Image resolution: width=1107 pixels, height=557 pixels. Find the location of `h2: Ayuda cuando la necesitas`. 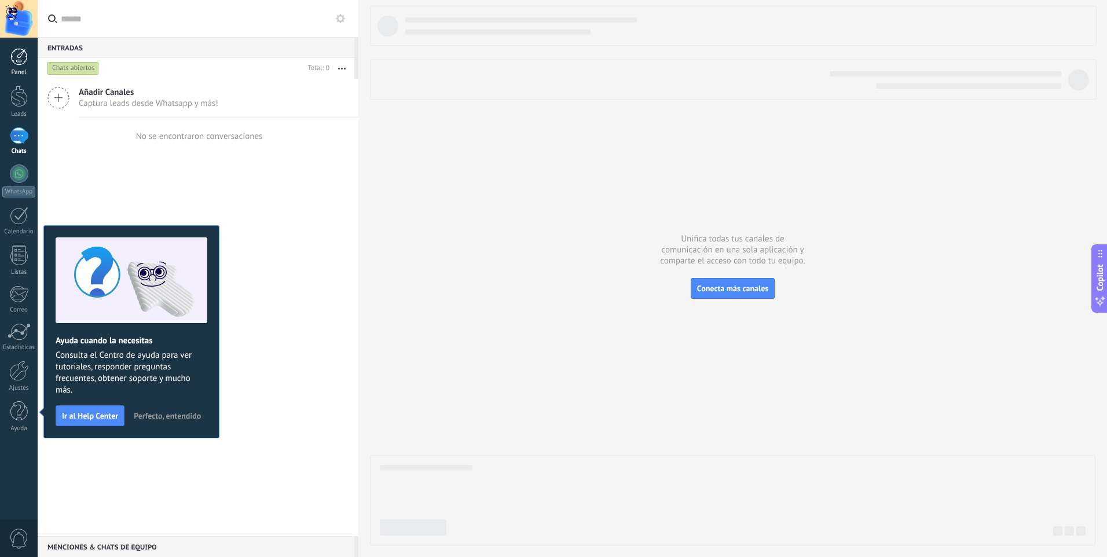

h2: Ayuda cuando la necesitas is located at coordinates (131, 340).